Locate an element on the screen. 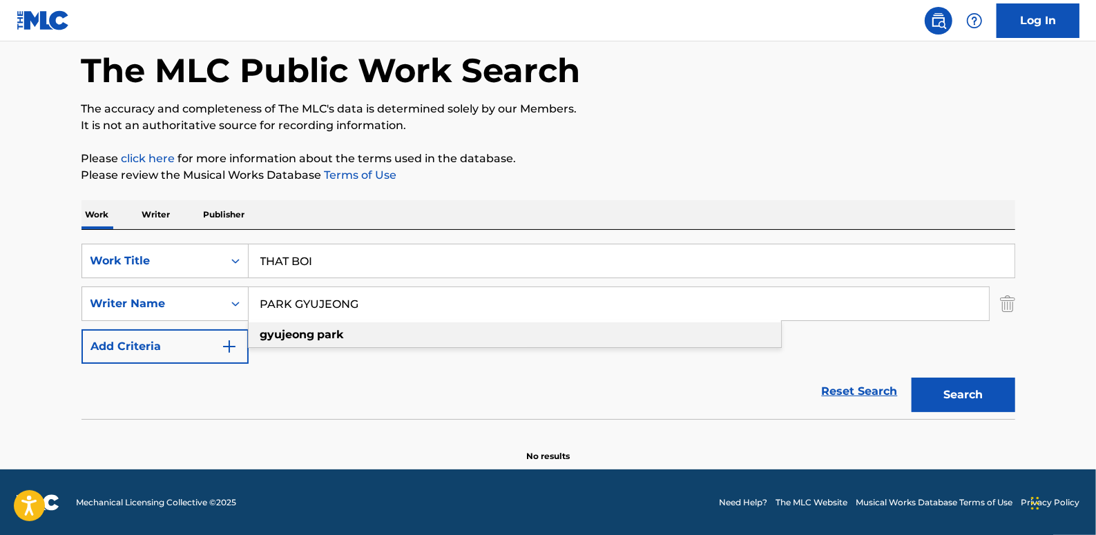  div: Chat Widget is located at coordinates (1062, 502).